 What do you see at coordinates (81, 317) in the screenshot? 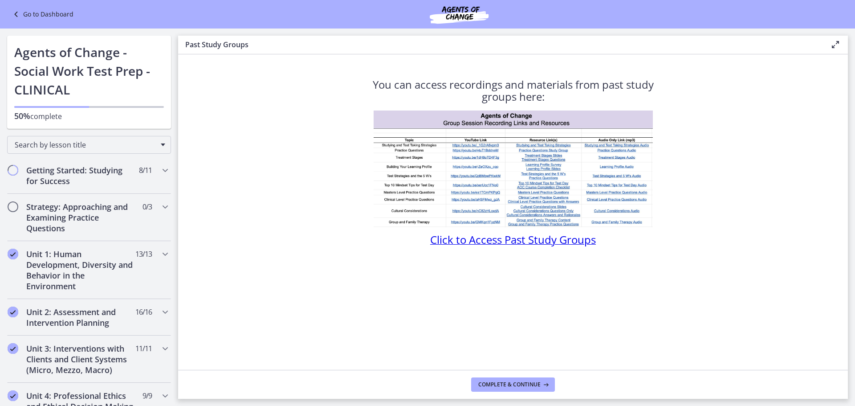
I see `h2: Unit 2: Assessment and Intervention Planning` at bounding box center [81, 317].